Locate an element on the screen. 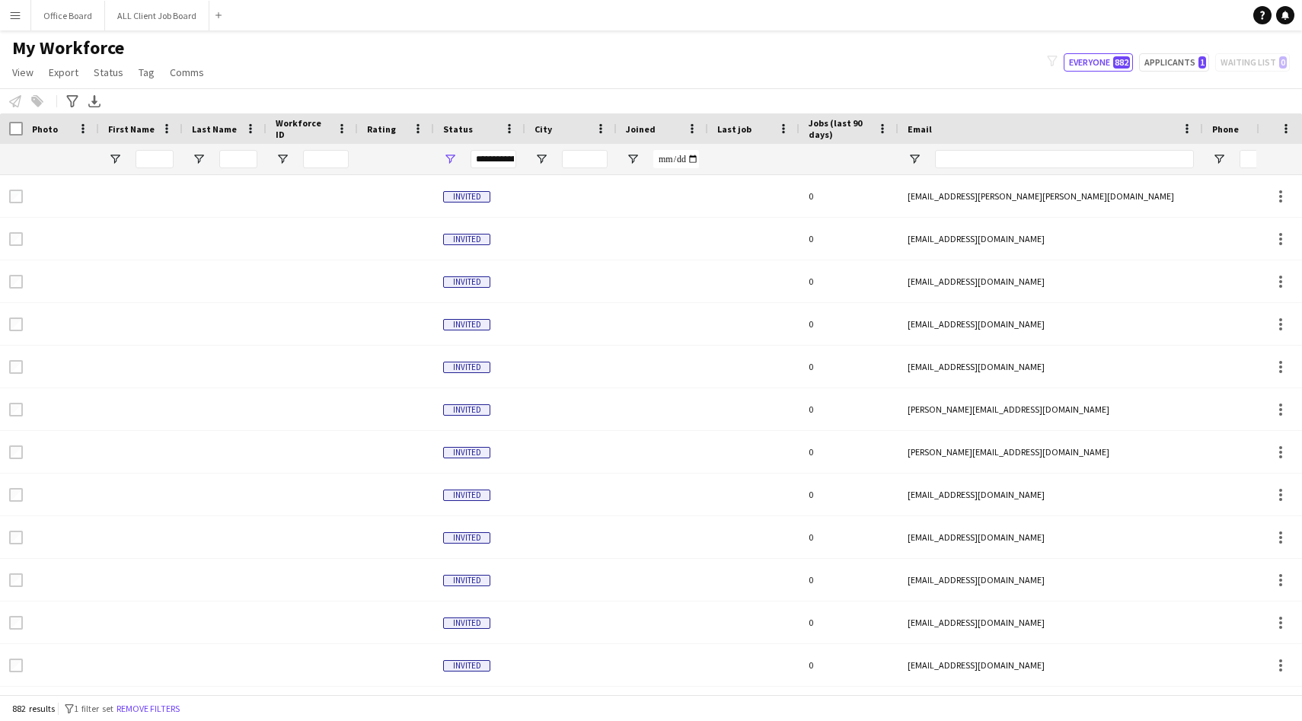 This screenshot has height=721, width=1302. span: Phone is located at coordinates (1225, 129).